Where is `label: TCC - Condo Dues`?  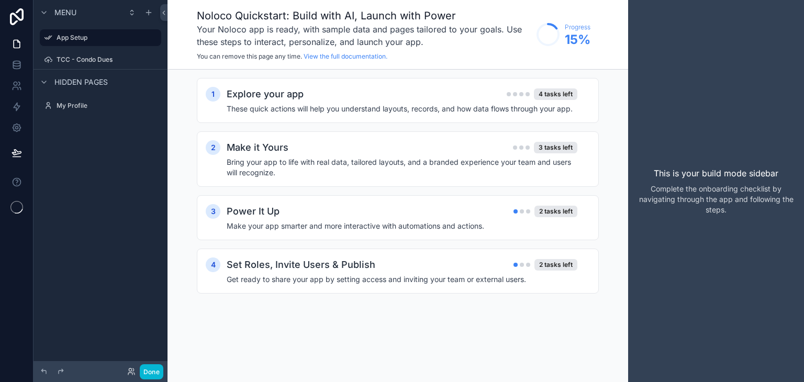
label: TCC - Condo Dues is located at coordinates (108, 60).